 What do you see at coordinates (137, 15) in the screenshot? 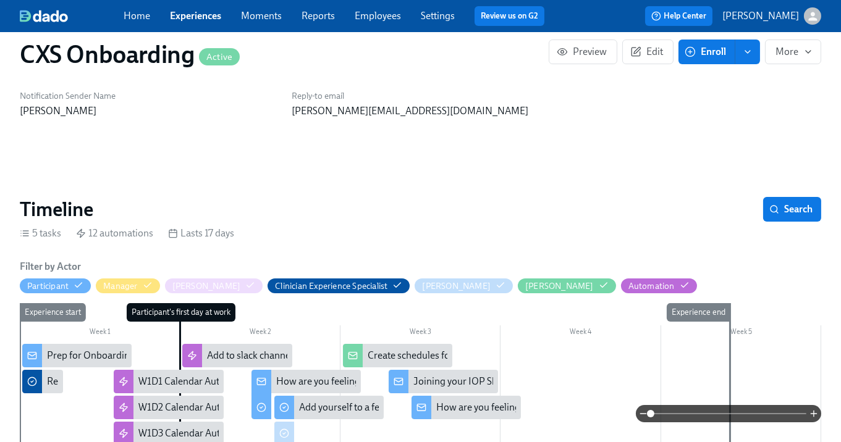
I see `a: Home` at bounding box center [137, 15].